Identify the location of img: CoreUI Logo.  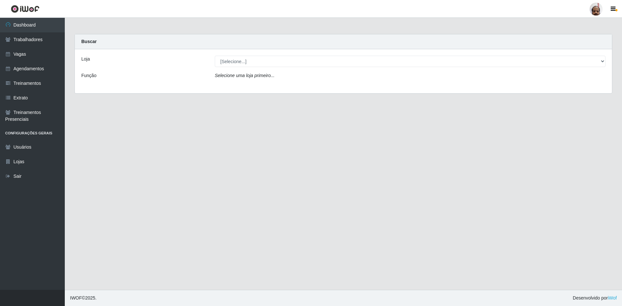
(25, 9).